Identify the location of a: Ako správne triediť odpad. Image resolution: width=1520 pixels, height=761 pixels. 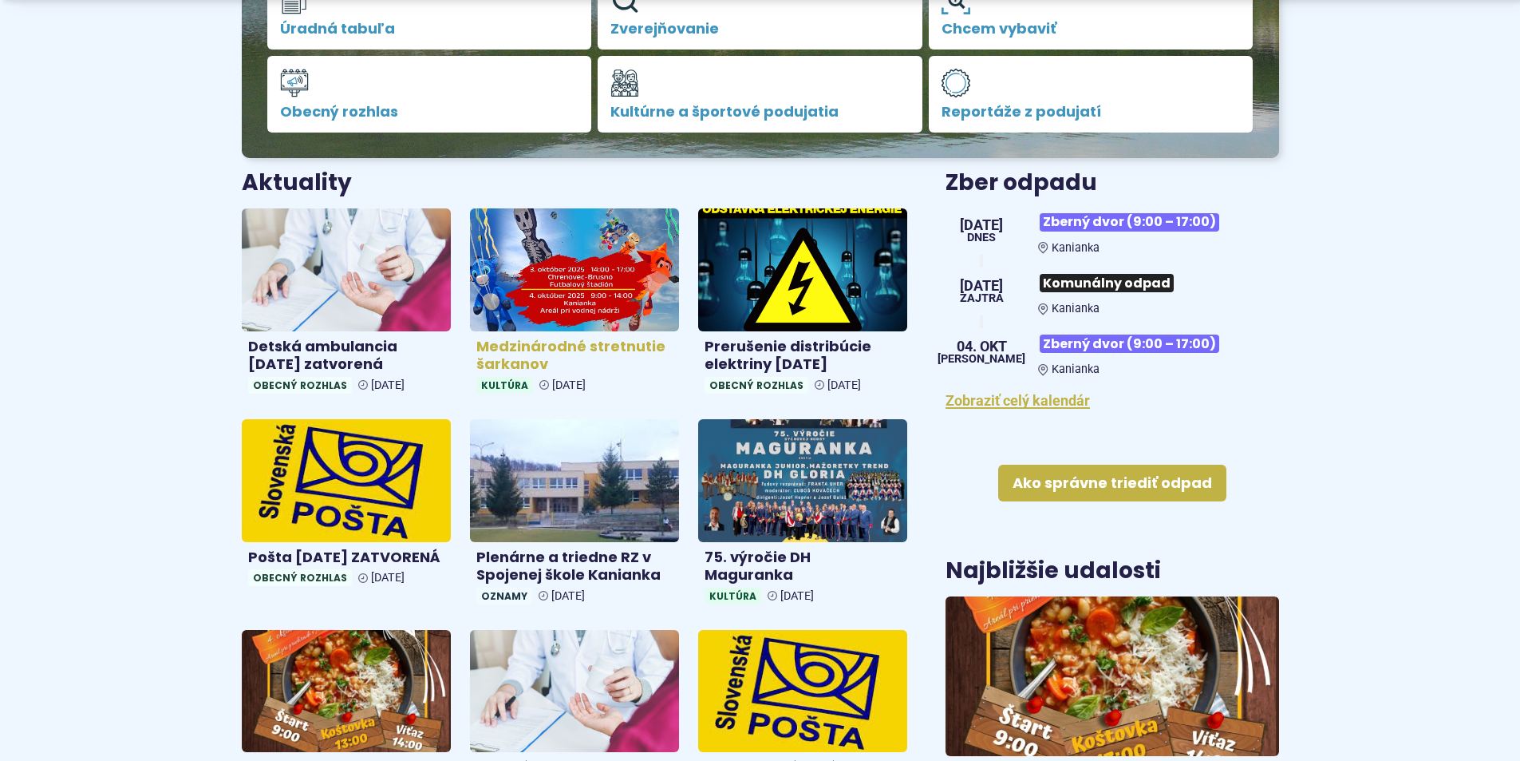
(1113, 483).